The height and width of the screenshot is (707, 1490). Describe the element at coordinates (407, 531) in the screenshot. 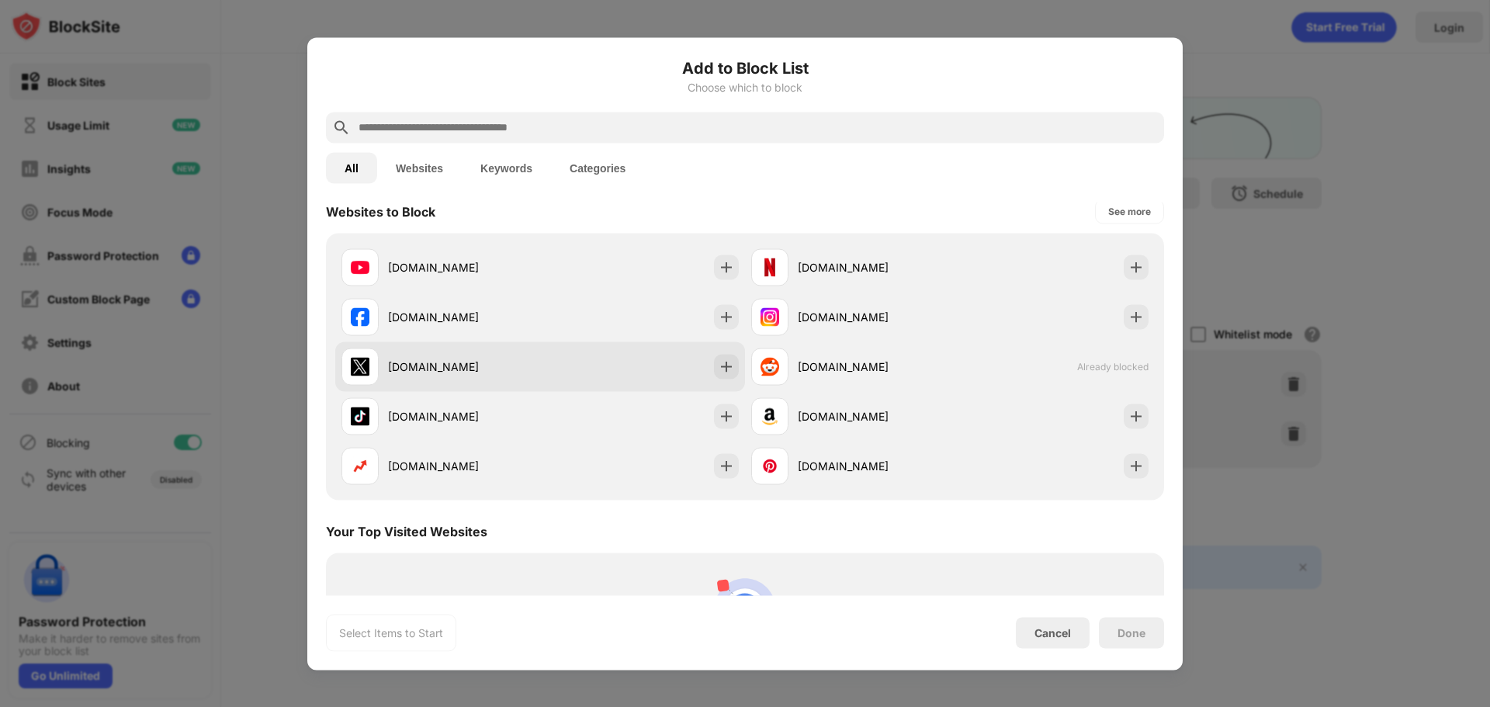

I see `div: Your Top Visited Websites` at that location.